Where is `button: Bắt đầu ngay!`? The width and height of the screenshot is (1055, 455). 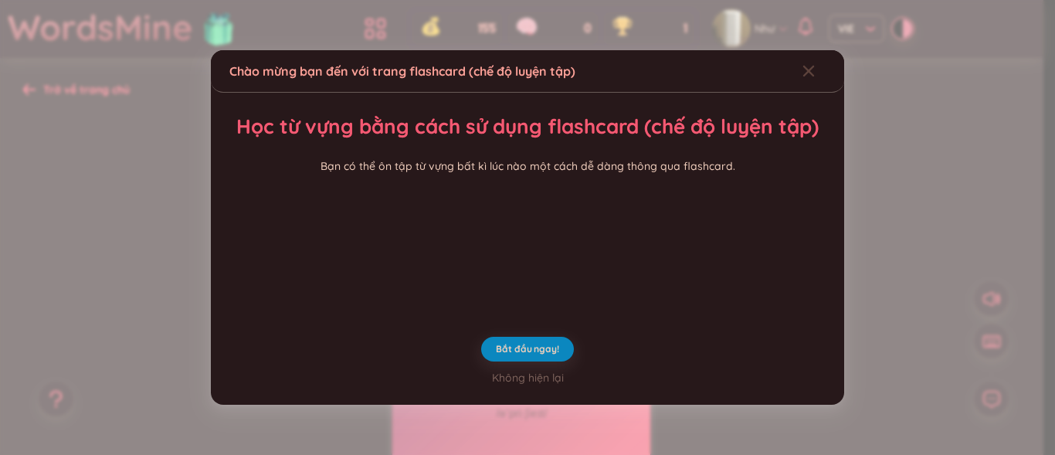
button: Bắt đầu ngay! is located at coordinates (527, 349).